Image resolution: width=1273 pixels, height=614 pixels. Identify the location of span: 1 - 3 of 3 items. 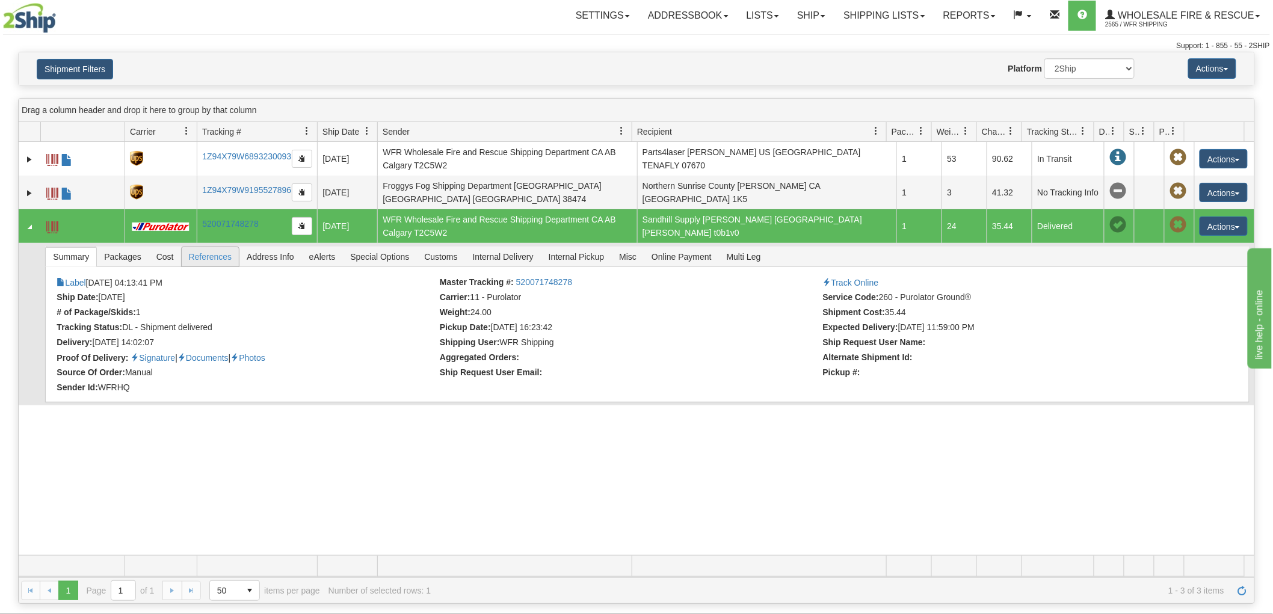
(831, 591).